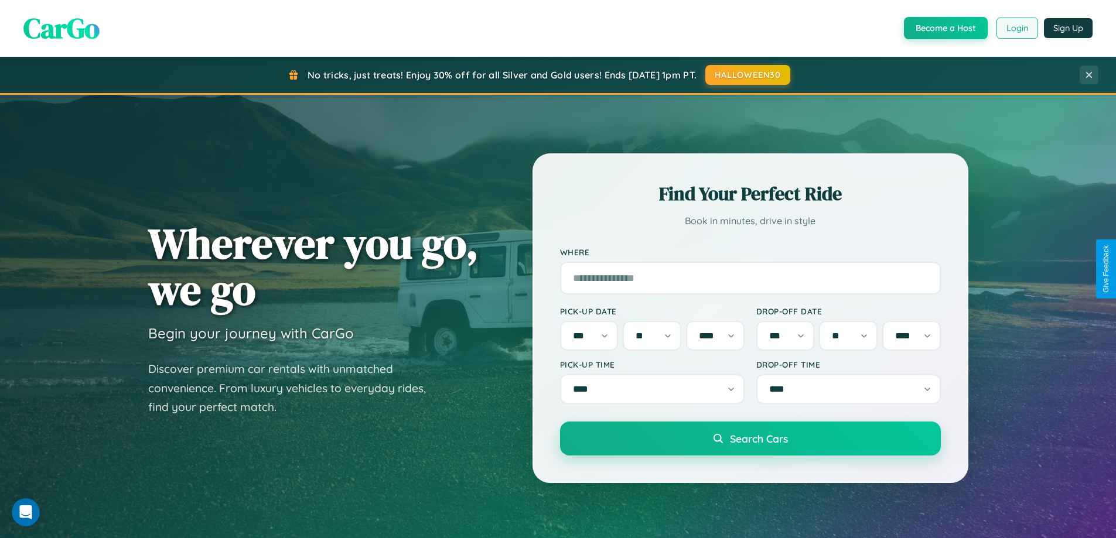 The width and height of the screenshot is (1116, 538). What do you see at coordinates (946, 28) in the screenshot?
I see `button: Become a Host` at bounding box center [946, 28].